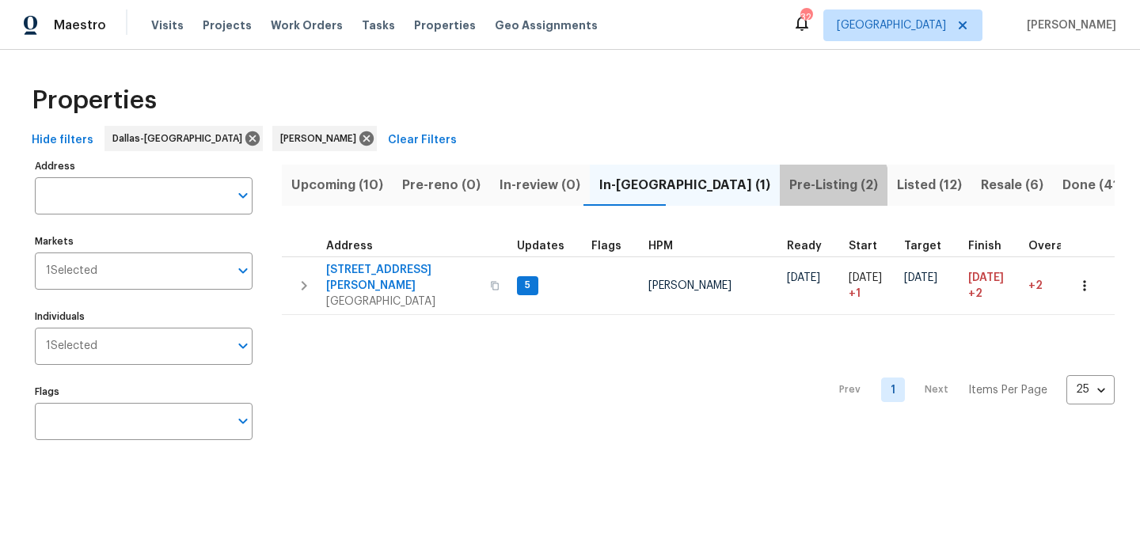  Describe the element at coordinates (337, 185) in the screenshot. I see `span: Upcoming (10)` at that location.